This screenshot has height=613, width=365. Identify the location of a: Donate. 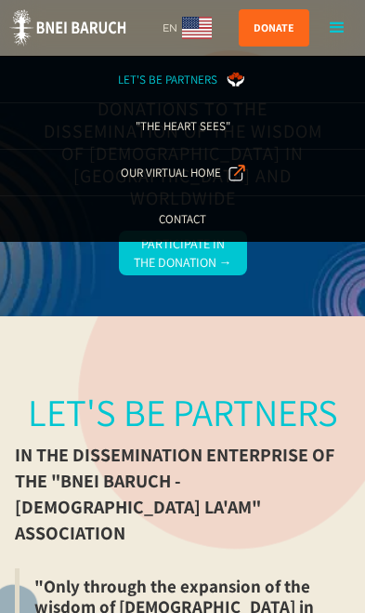
(274, 28).